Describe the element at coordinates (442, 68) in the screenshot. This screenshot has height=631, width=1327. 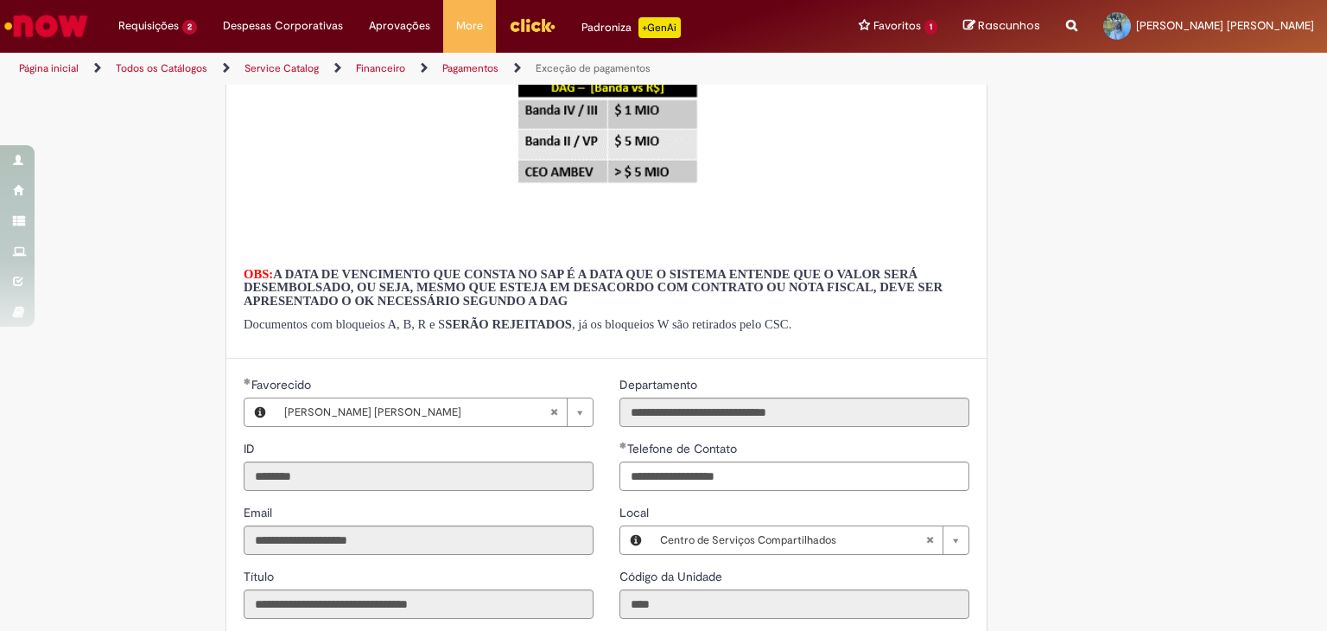
I see `ul: Trilhas de página` at that location.